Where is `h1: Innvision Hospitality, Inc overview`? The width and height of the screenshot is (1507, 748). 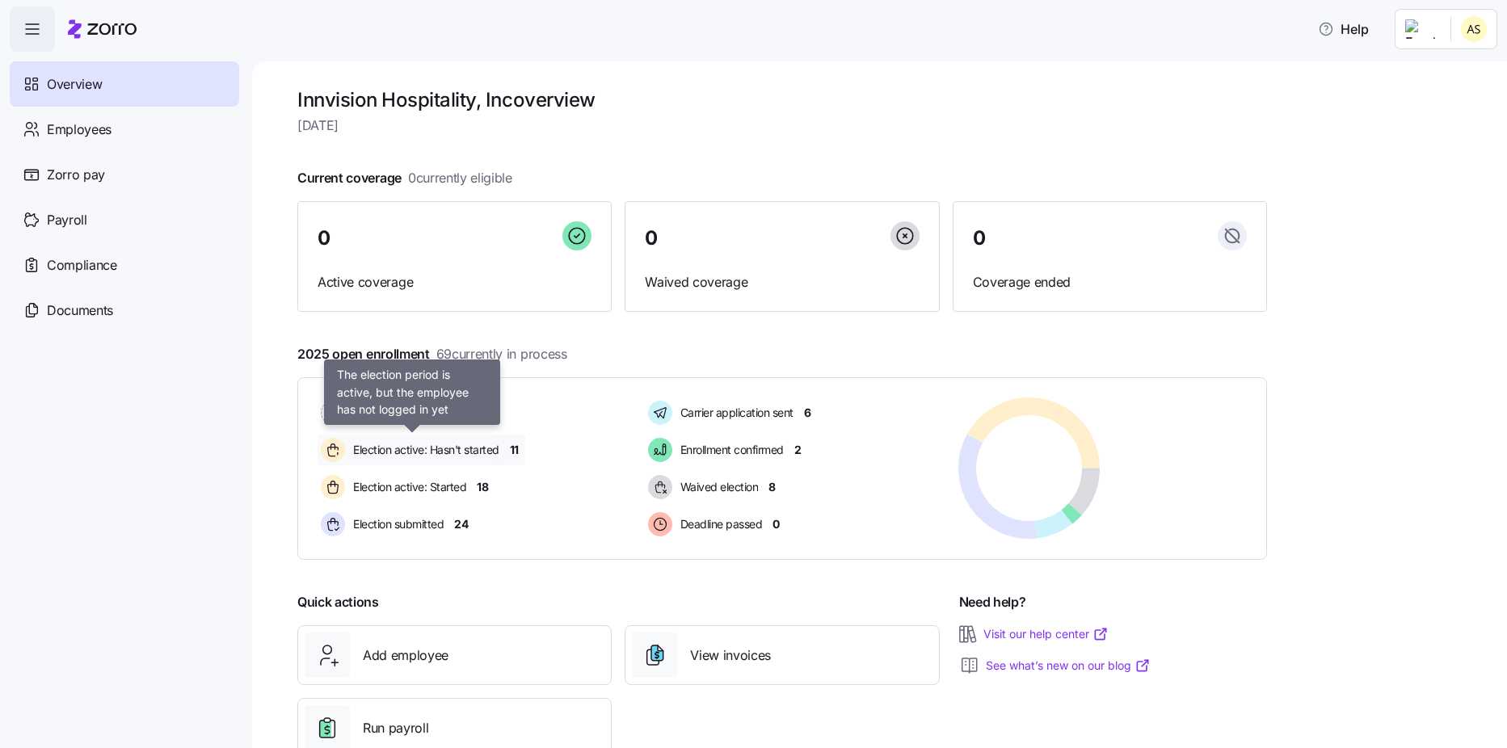 h1: Innvision Hospitality, Inc overview is located at coordinates (782, 99).